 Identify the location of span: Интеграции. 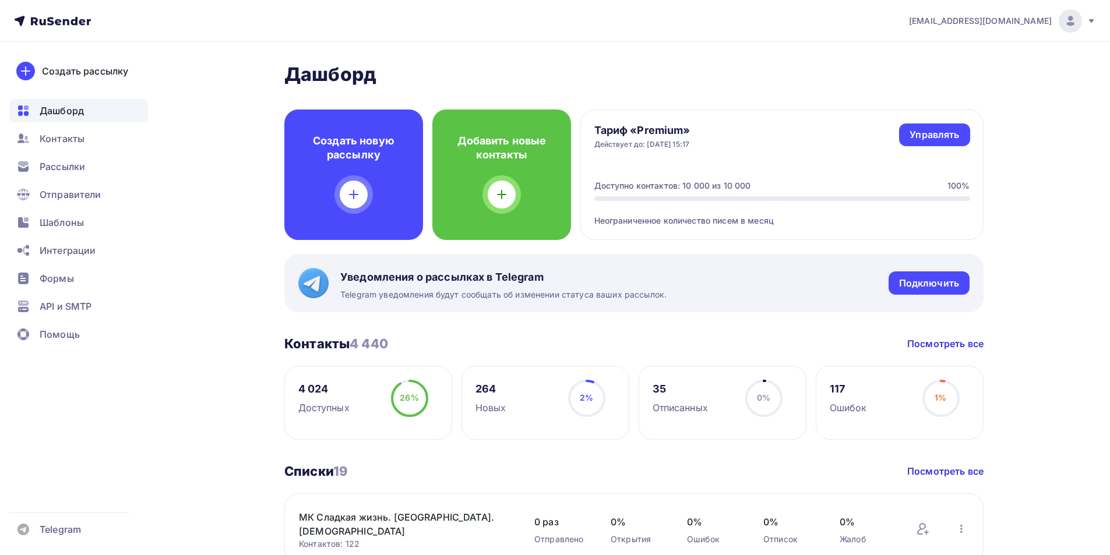
(68, 251).